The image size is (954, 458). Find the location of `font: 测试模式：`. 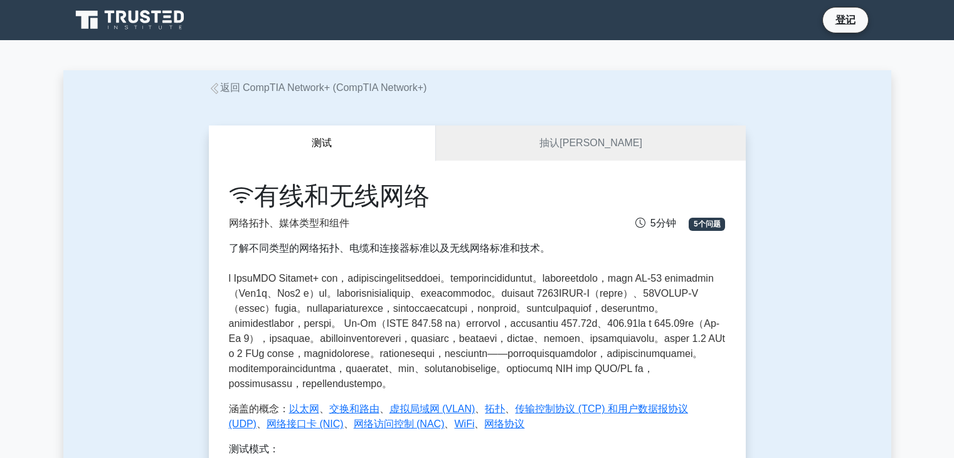

font: 测试模式： is located at coordinates (254, 448).